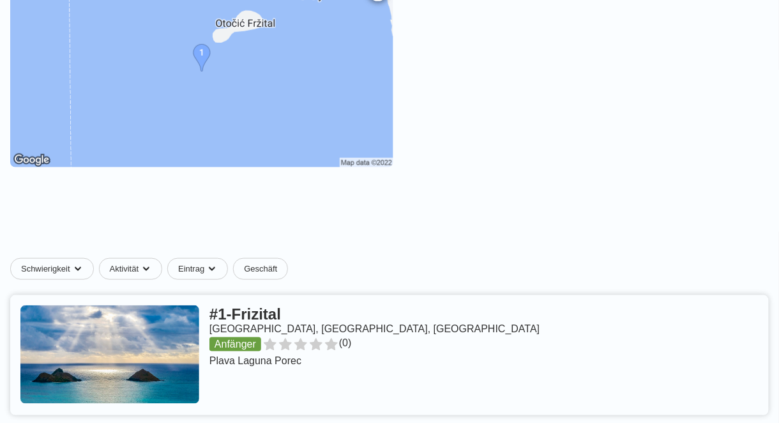 This screenshot has width=779, height=423. I want to click on font: Schwierigkeit, so click(45, 268).